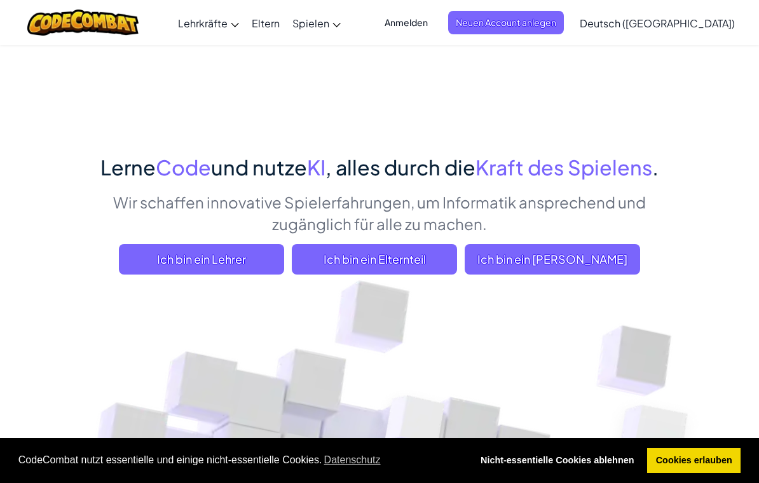 This screenshot has height=483, width=759. I want to click on span: KI, so click(316, 167).